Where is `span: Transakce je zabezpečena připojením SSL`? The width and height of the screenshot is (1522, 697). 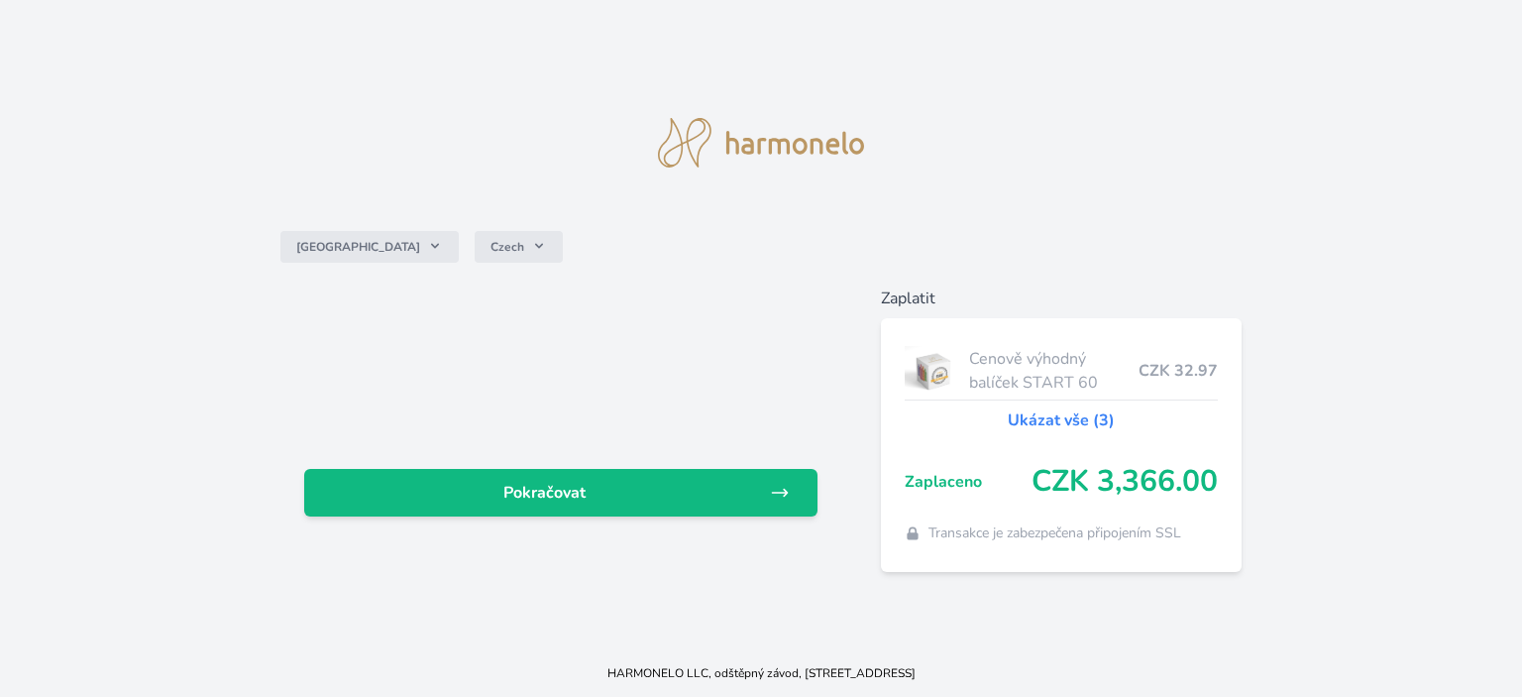 span: Transakce je zabezpečena připojením SSL is located at coordinates (1054, 533).